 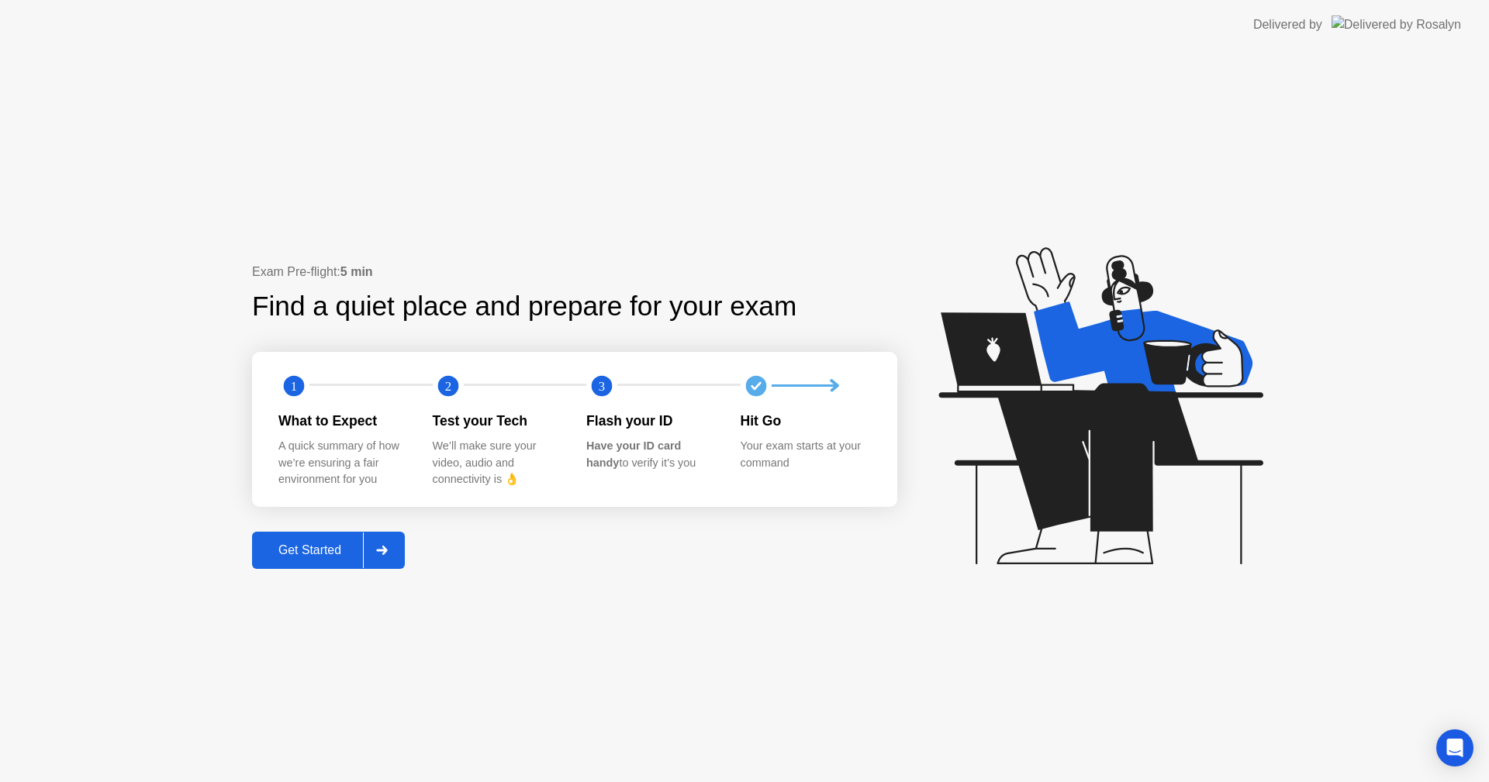 I want to click on b: Have your ID card handy, so click(x=634, y=454).